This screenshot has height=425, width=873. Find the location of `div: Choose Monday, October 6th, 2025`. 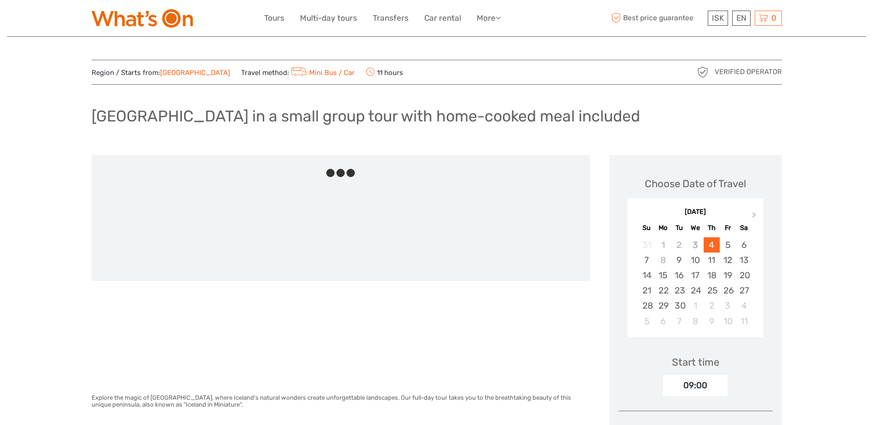

div: Choose Monday, October 6th, 2025 is located at coordinates (663, 321).